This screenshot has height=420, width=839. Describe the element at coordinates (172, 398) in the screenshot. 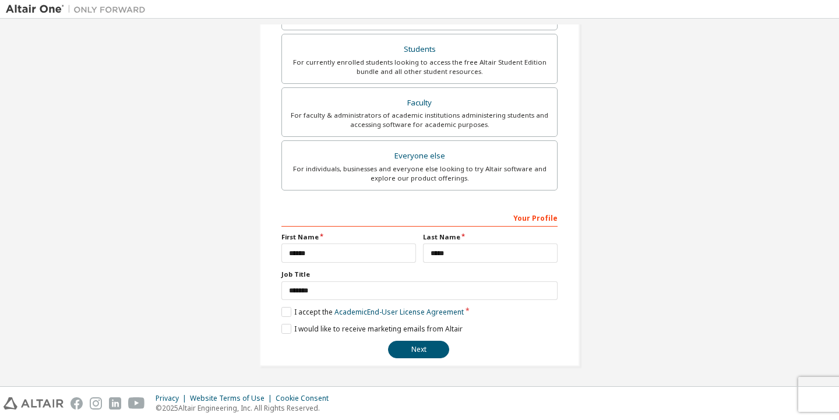

I see `div: Privacy` at that location.